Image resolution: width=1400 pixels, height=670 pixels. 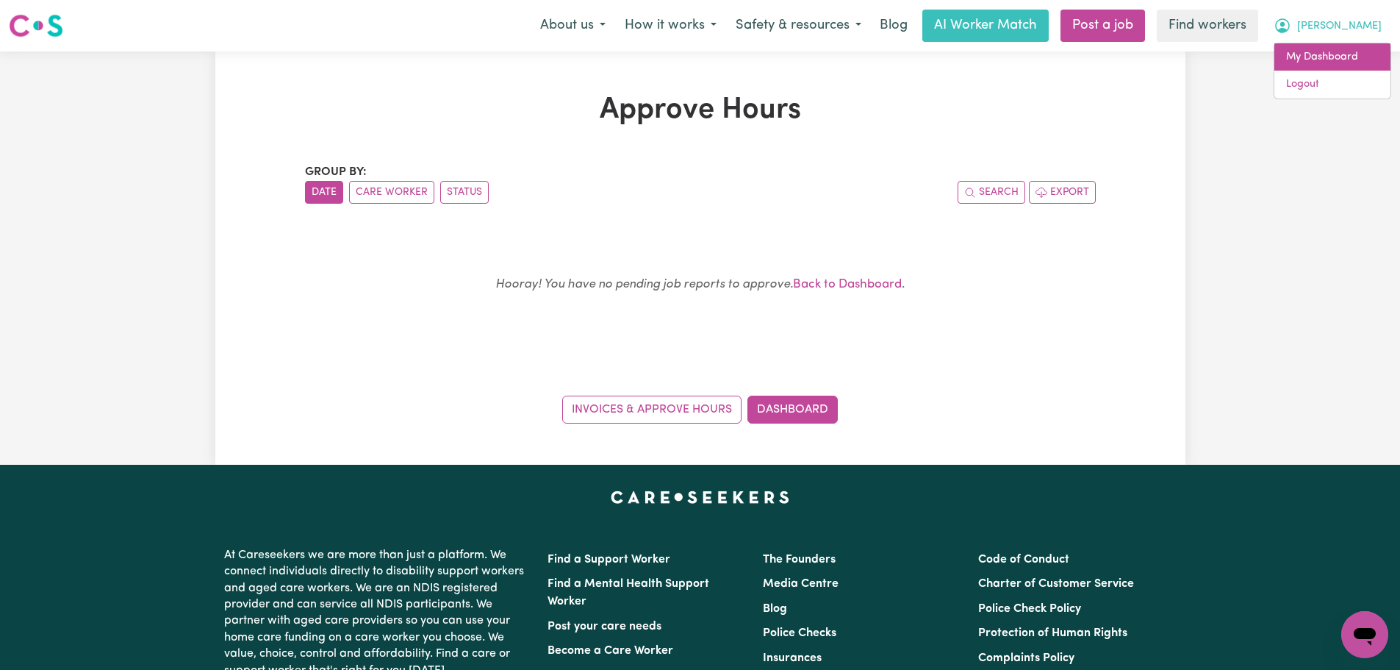 What do you see at coordinates (324, 192) in the screenshot?
I see `button: sort invoices by date` at bounding box center [324, 192].